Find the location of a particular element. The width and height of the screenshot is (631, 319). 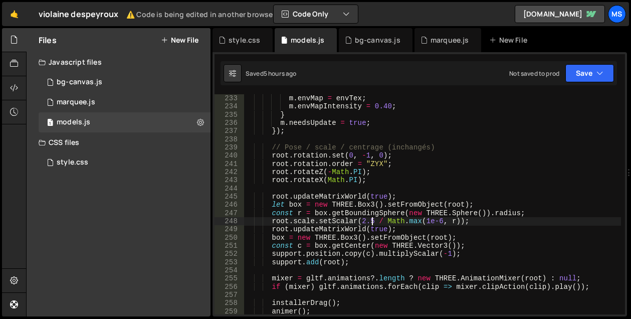

div: 250 is located at coordinates (229, 237).